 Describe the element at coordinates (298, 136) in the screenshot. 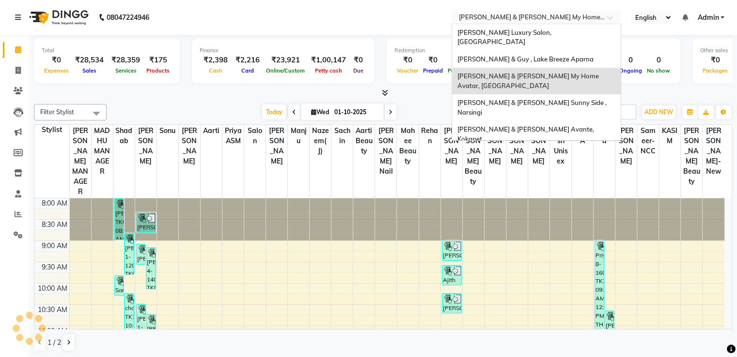

I see `span: Manju` at that location.